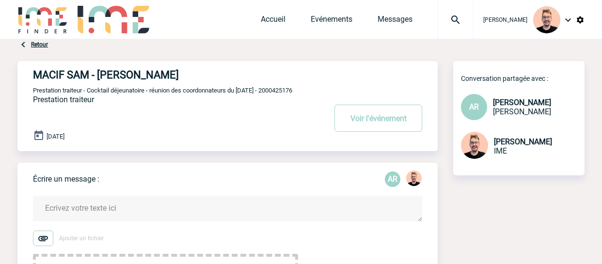 Image resolution: width=602 pixels, height=264 pixels. Describe the element at coordinates (332, 21) in the screenshot. I see `a: Evénements` at that location.